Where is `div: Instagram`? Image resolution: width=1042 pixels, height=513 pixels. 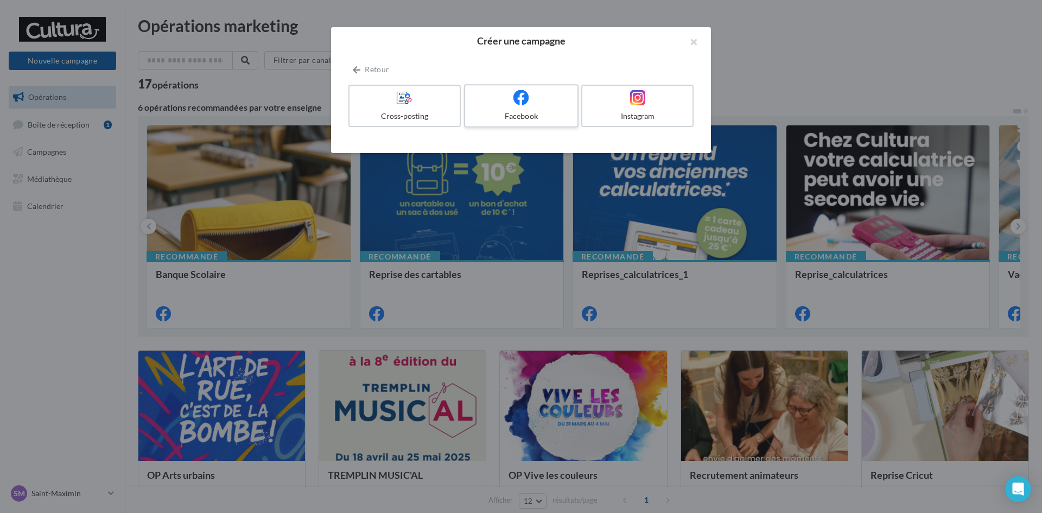 div: Instagram is located at coordinates (637, 116).